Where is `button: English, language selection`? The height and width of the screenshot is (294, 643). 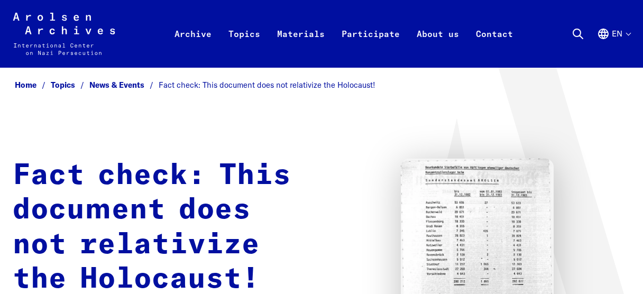 button: English, language selection is located at coordinates (613, 47).